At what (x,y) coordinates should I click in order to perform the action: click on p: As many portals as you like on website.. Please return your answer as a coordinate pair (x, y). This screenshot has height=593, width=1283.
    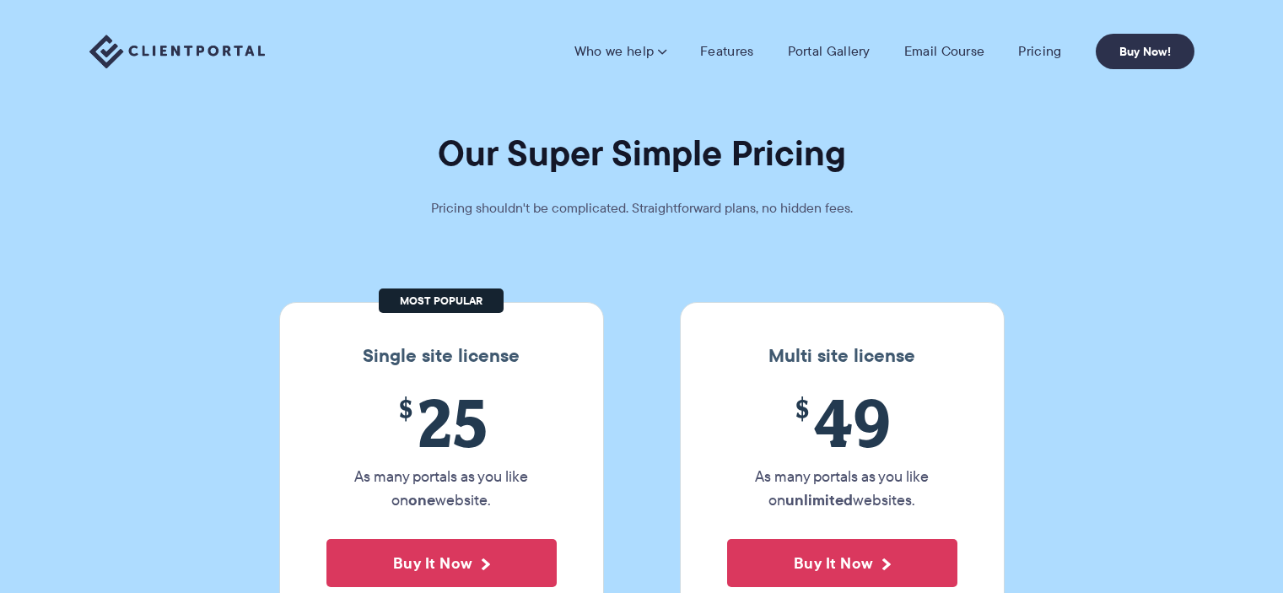
    Looking at the image, I should click on (441, 489).